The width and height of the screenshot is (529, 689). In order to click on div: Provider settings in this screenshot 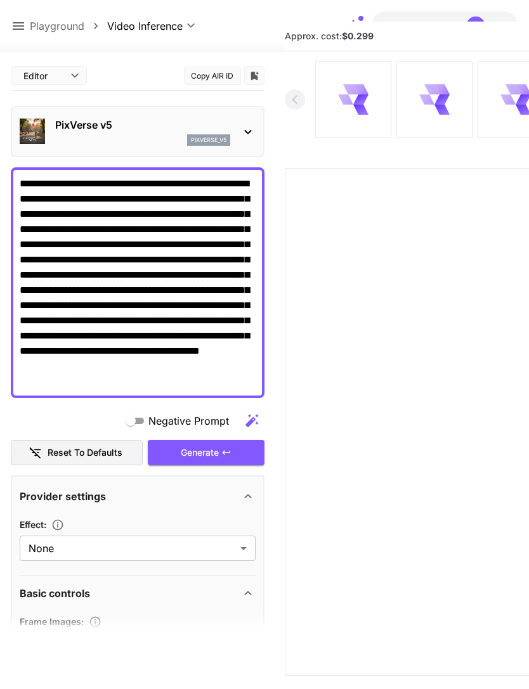, I will do `click(138, 497)`.